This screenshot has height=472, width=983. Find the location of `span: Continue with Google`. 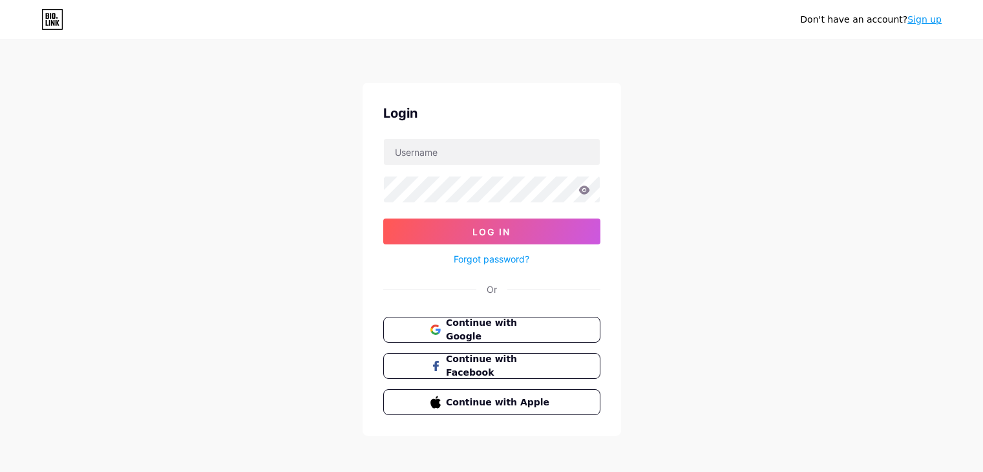

span: Continue with Google is located at coordinates (499, 330).